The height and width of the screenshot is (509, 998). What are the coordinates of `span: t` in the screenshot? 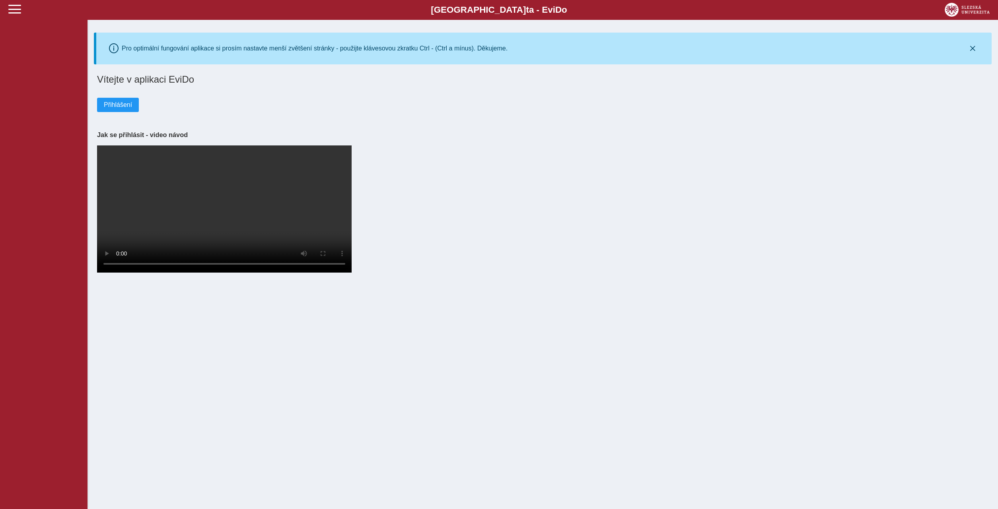 It's located at (527, 10).